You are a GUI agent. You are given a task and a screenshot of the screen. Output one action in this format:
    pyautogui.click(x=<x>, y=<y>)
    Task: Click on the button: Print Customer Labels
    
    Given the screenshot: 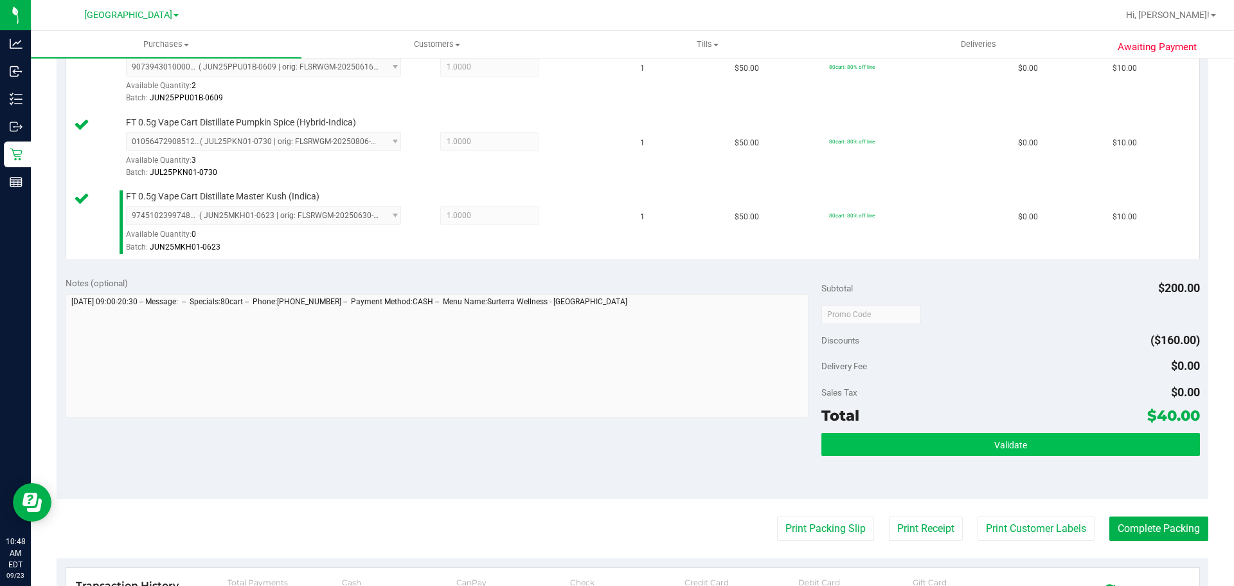 What is the action you would take?
    pyautogui.click(x=1036, y=528)
    